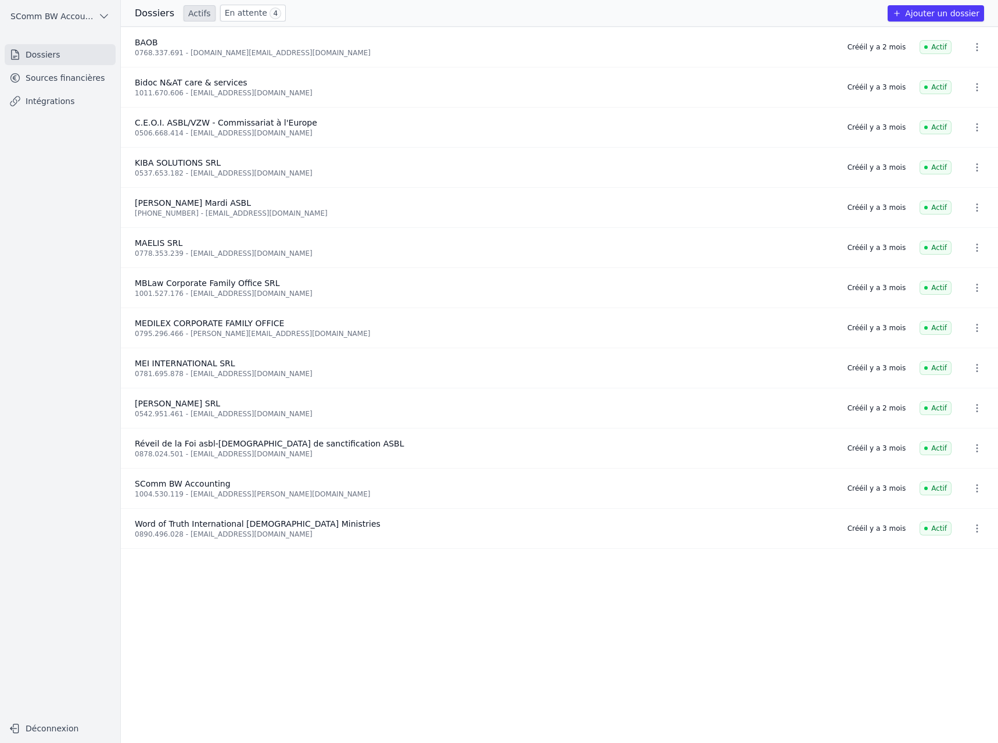 This screenshot has width=998, height=743. Describe the element at coordinates (191, 83) in the screenshot. I see `span: Bidoc N&AT care & services` at that location.